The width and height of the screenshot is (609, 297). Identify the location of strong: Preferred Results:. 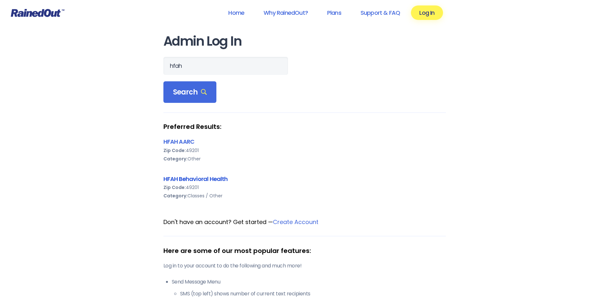
(305, 127).